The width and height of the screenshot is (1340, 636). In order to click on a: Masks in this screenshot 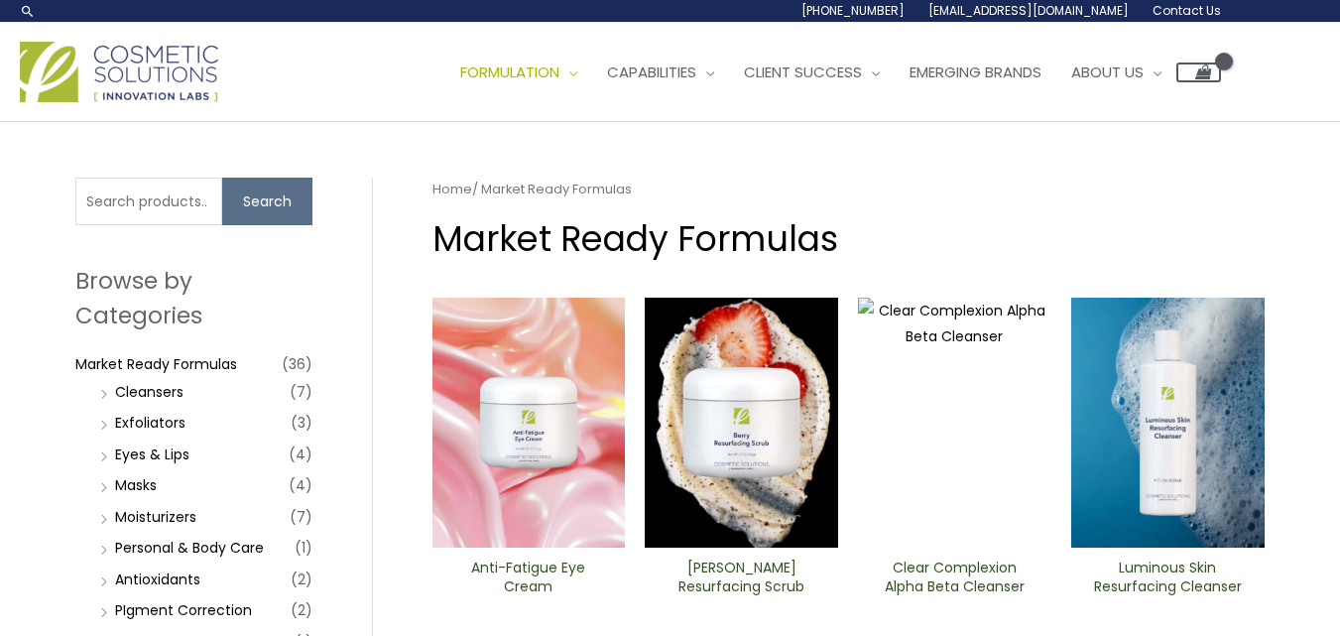, I will do `click(136, 485)`.